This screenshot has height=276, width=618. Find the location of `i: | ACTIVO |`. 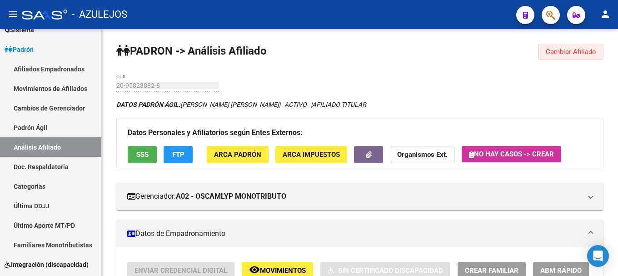

i: | ACTIVO | is located at coordinates (241, 105).